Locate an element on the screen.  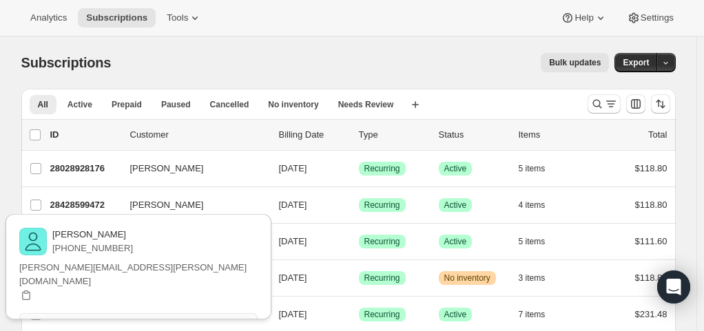
button: Tools is located at coordinates (184, 18).